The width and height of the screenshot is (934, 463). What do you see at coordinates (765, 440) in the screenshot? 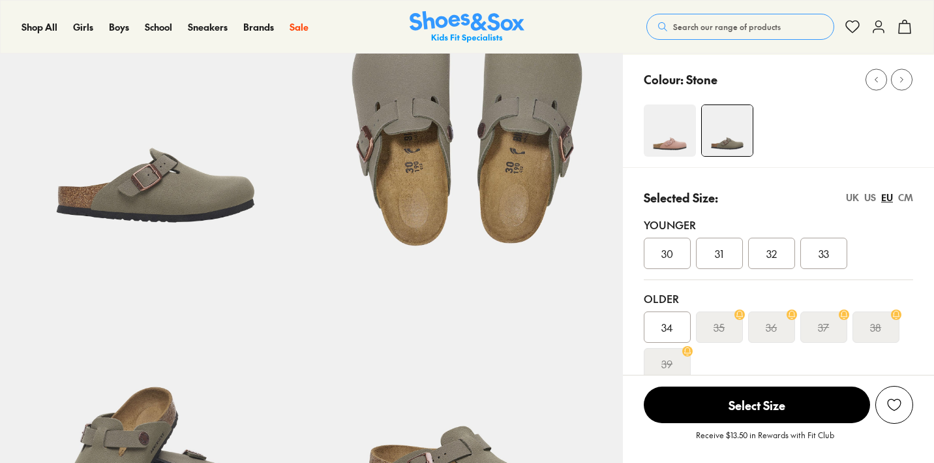
I see `p: Receive $13.50 in Rewards with Fit Club` at bounding box center [765, 440].